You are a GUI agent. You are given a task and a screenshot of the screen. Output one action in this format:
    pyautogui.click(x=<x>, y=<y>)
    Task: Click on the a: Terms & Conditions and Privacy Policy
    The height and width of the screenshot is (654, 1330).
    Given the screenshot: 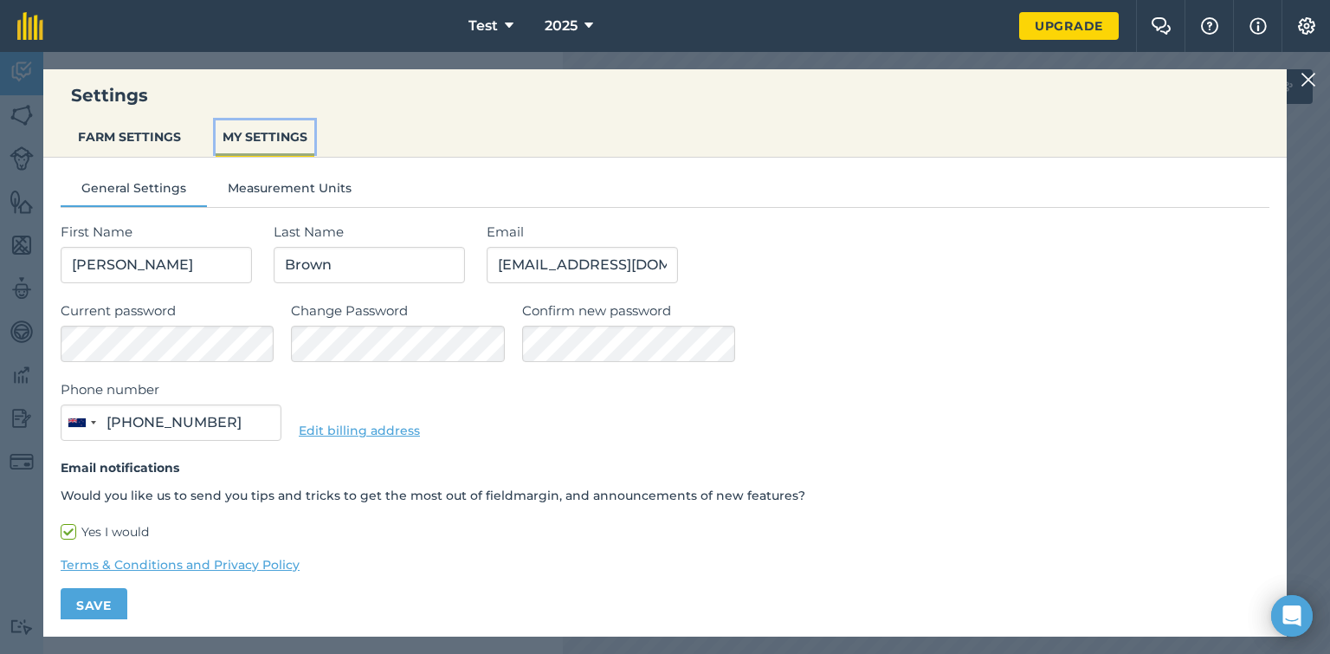 What is the action you would take?
    pyautogui.click(x=665, y=564)
    